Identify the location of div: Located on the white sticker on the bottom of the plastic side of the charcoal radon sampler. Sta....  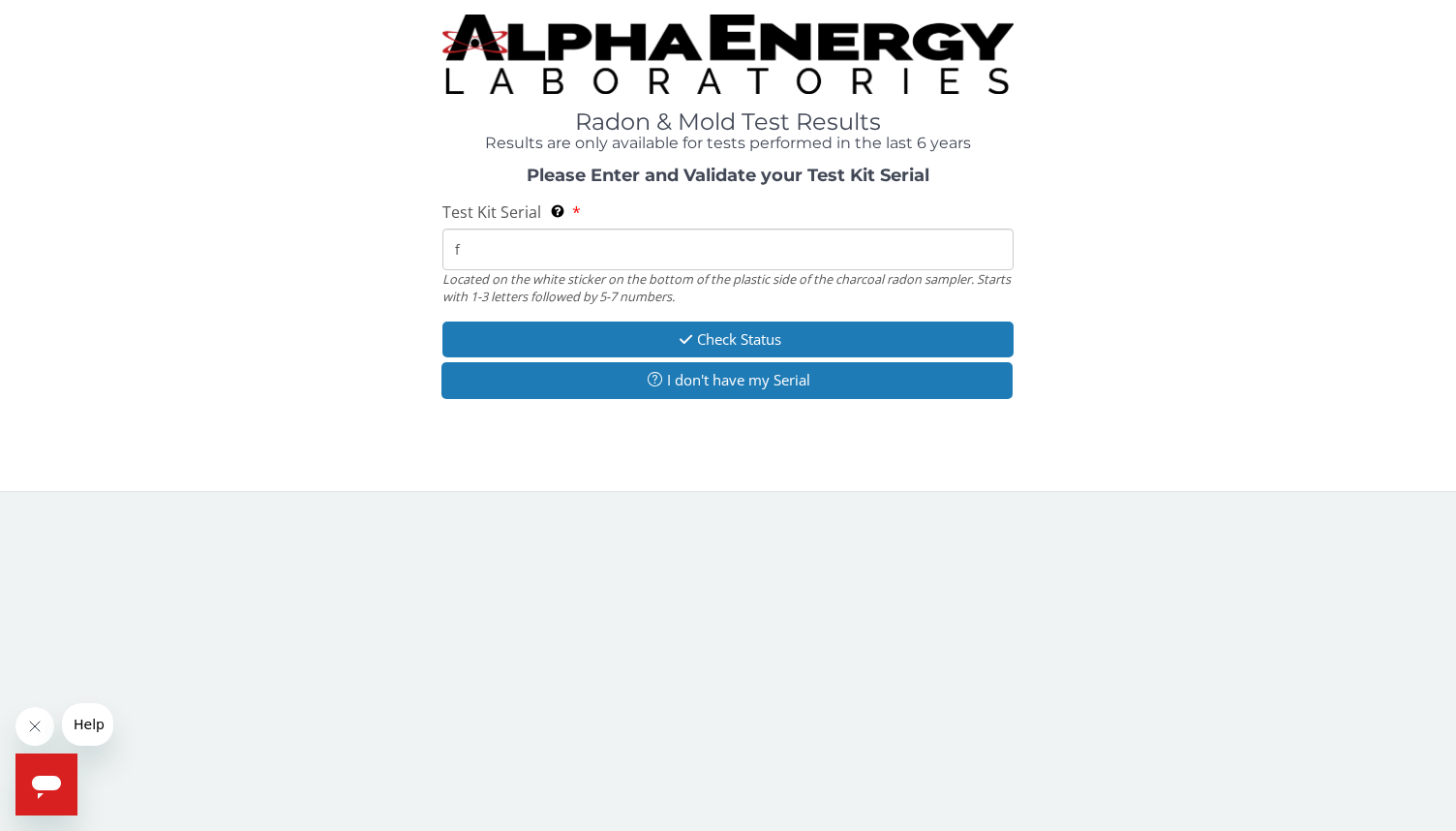
(728, 288).